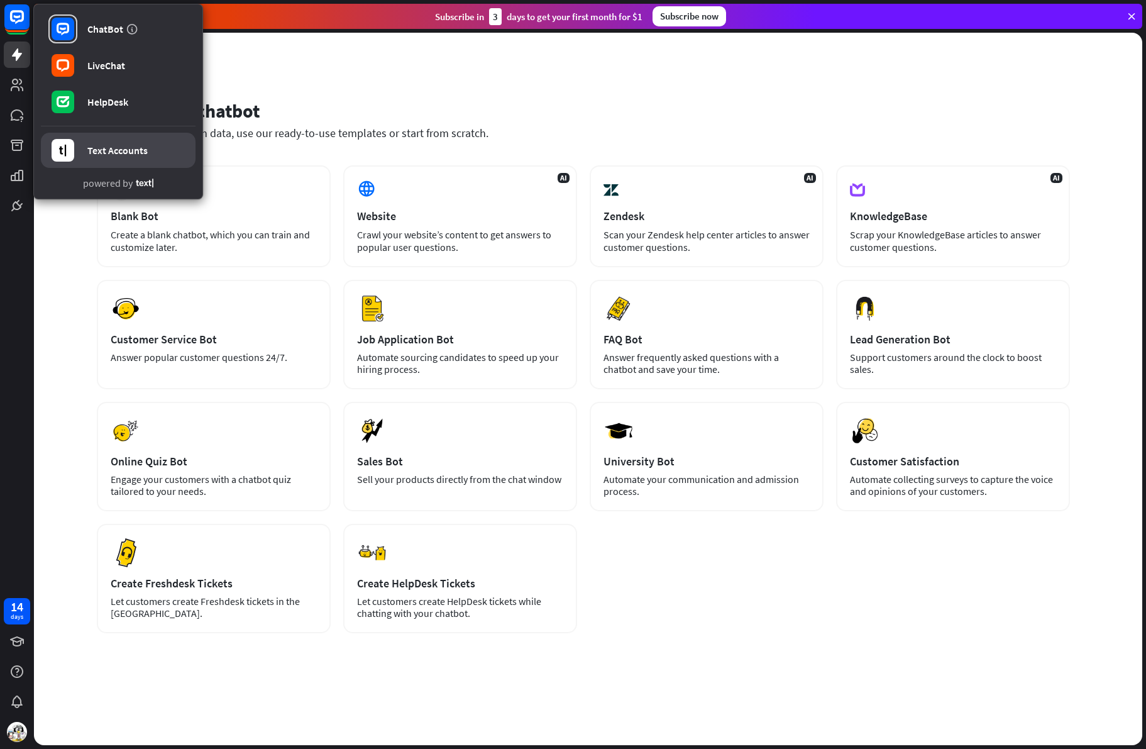 This screenshot has height=749, width=1146. Describe the element at coordinates (29, 24) in the screenshot. I see `button: Open LiveChat chat widget` at that location.